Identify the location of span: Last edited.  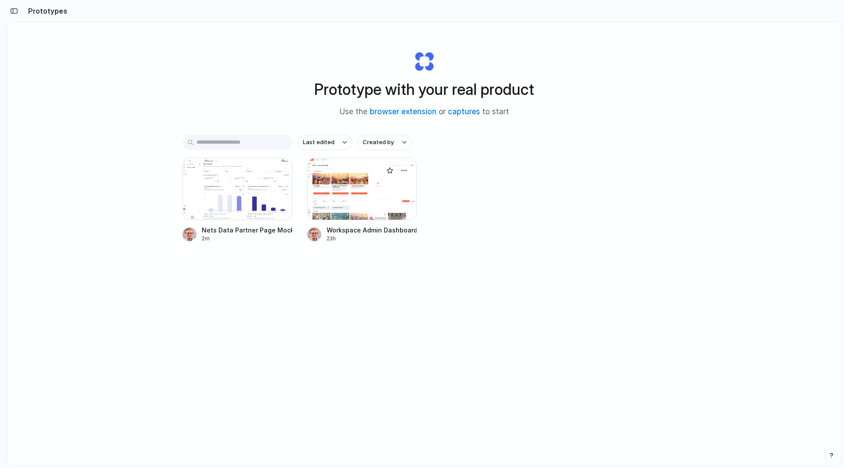
(319, 142).